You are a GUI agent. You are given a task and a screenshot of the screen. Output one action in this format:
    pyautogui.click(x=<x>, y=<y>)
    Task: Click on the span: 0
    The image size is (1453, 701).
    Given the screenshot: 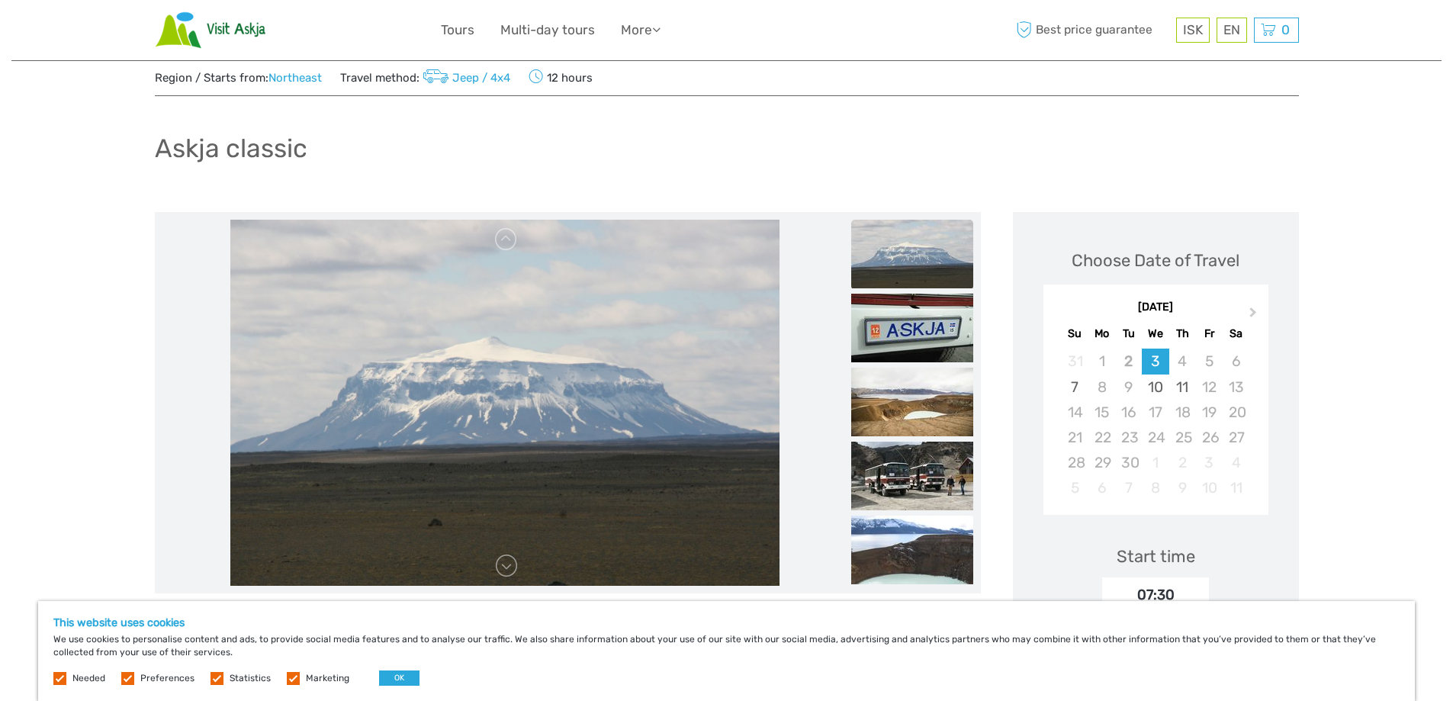 What is the action you would take?
    pyautogui.click(x=1285, y=30)
    